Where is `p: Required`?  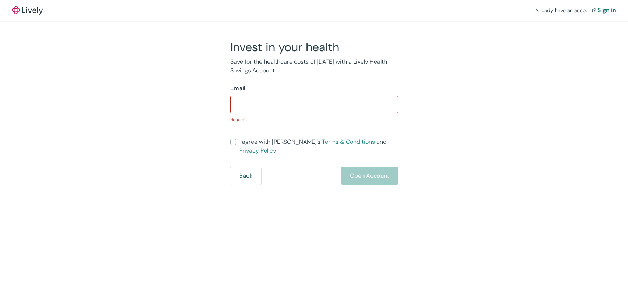
p: Required is located at coordinates (314, 120).